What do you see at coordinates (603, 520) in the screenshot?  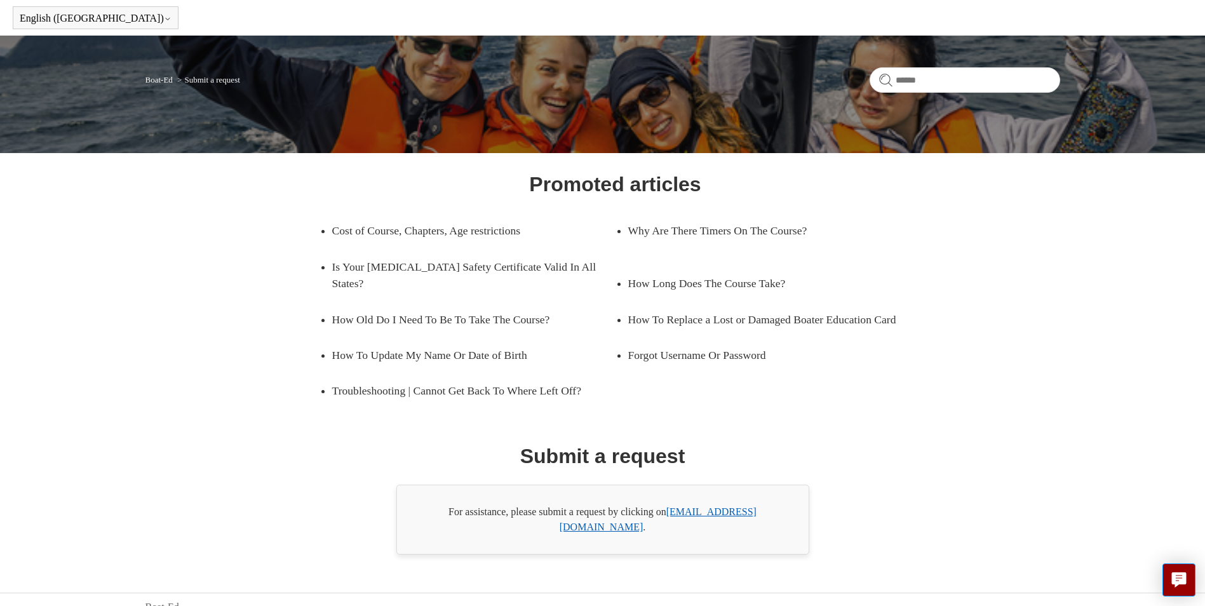 I see `div: For assistance, please submit a request by clicking on .` at bounding box center [603, 520].